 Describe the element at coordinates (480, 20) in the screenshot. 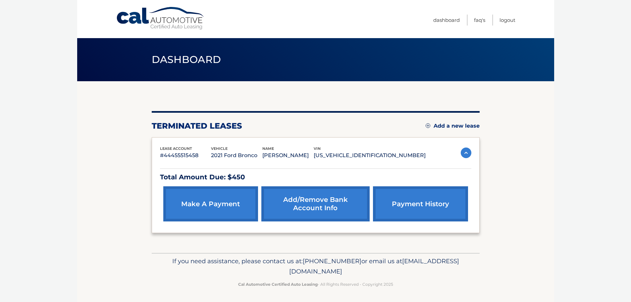

I see `a: FAQ's` at that location.